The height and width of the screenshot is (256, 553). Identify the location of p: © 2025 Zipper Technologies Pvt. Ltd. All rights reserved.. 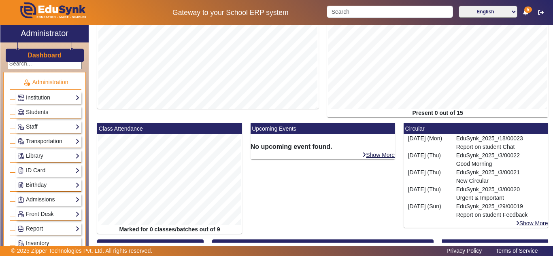
(82, 251).